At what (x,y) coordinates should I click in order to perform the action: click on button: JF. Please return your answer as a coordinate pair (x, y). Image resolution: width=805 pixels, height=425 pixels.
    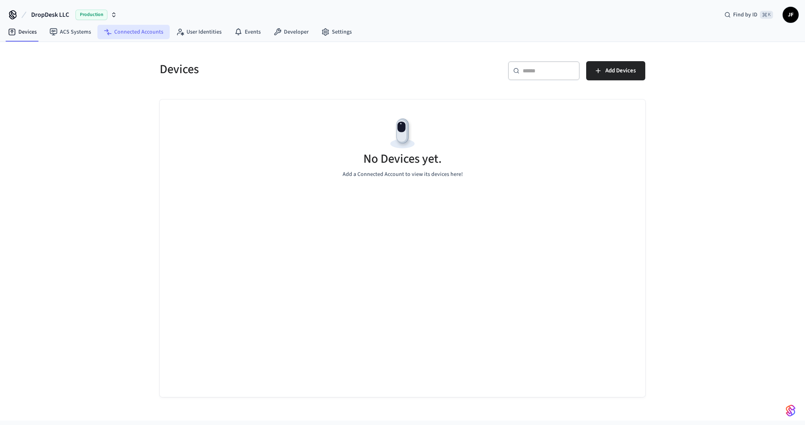
    Looking at the image, I should click on (791, 15).